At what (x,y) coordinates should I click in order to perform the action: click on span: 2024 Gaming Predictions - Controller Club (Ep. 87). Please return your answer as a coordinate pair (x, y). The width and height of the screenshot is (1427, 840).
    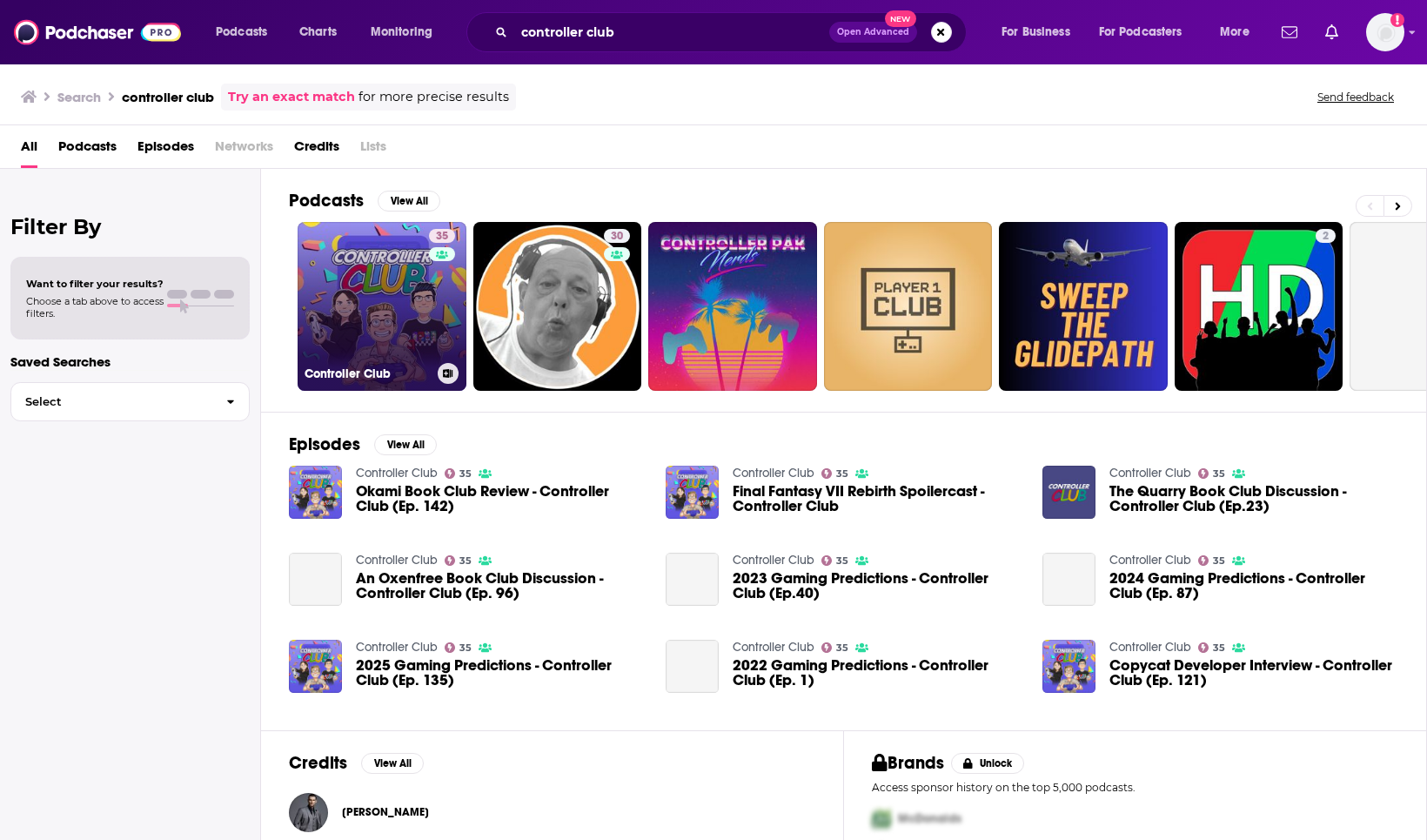
    Looking at the image, I should click on (1254, 586).